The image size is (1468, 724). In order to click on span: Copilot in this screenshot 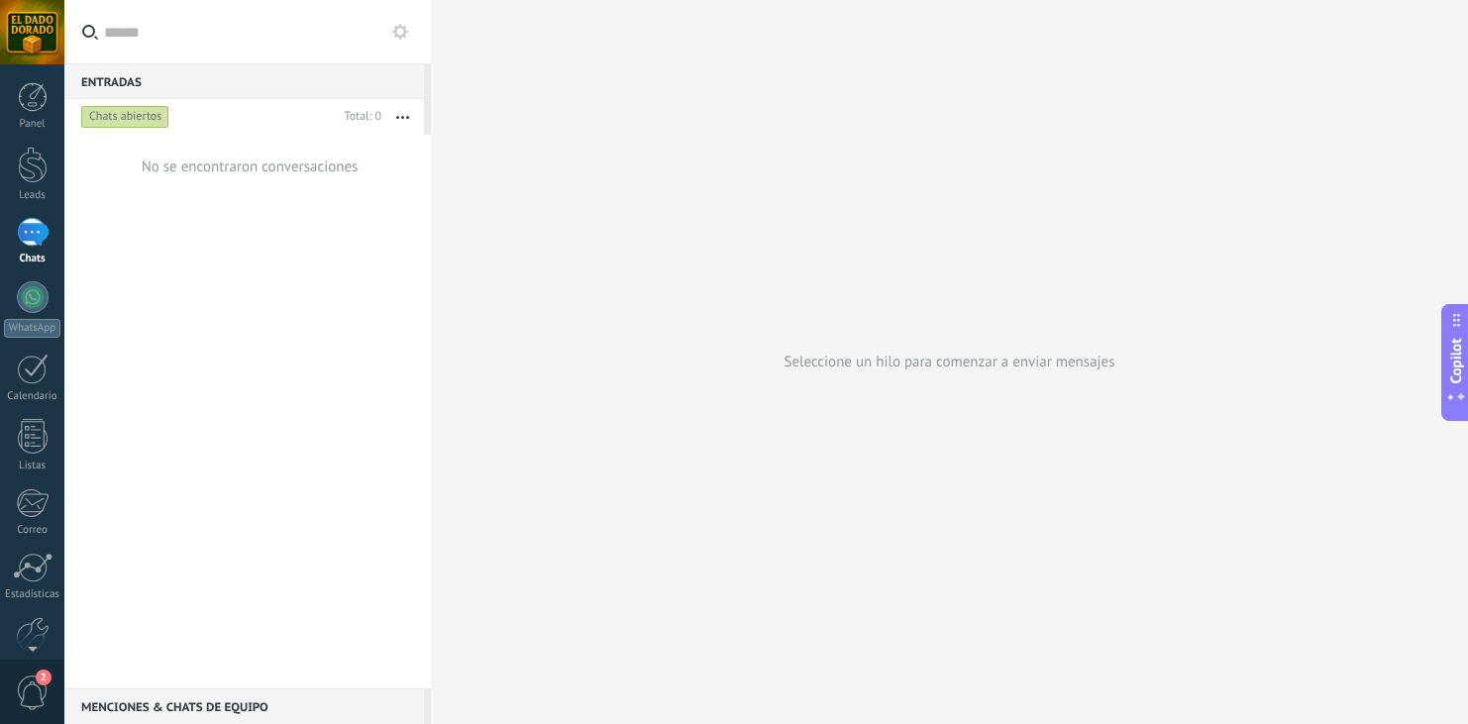, I will do `click(1457, 361)`.